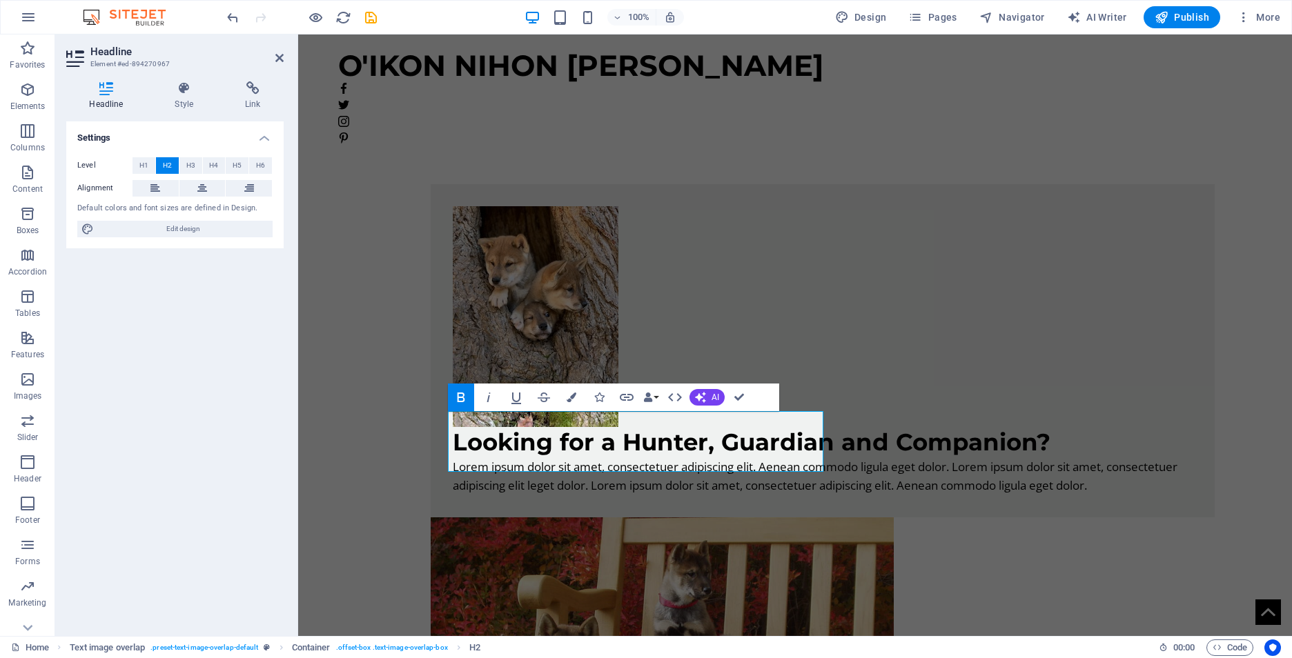 Image resolution: width=1292 pixels, height=658 pixels. What do you see at coordinates (599, 397) in the screenshot?
I see `button: Icons` at bounding box center [599, 397].